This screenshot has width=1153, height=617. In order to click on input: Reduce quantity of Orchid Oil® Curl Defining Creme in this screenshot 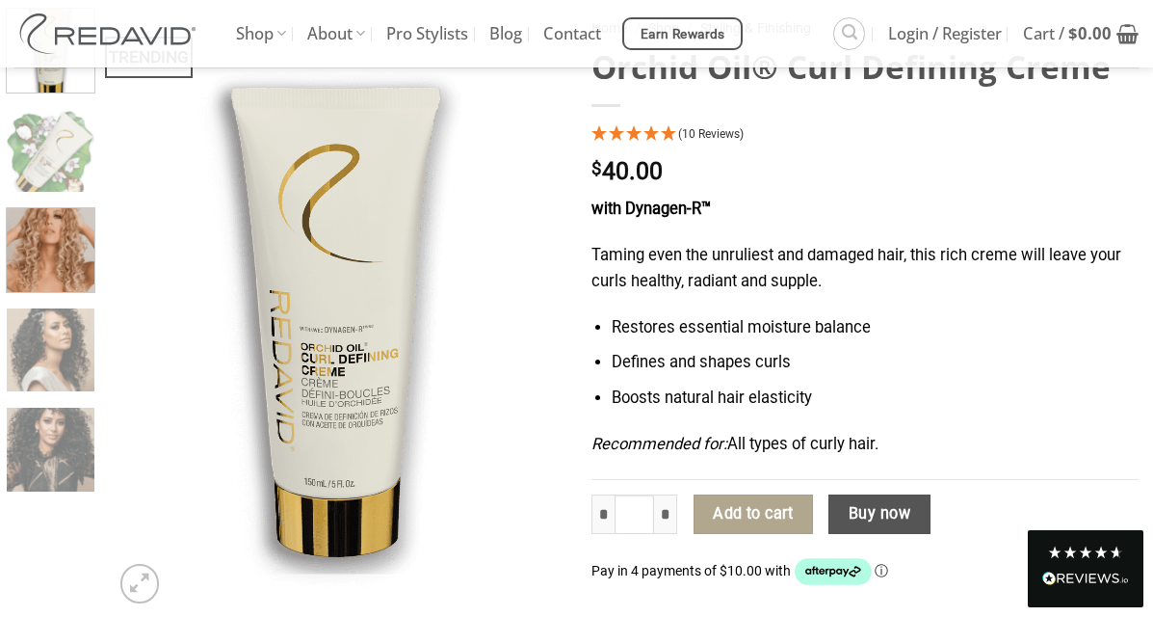, I will do `click(603, 515)`.